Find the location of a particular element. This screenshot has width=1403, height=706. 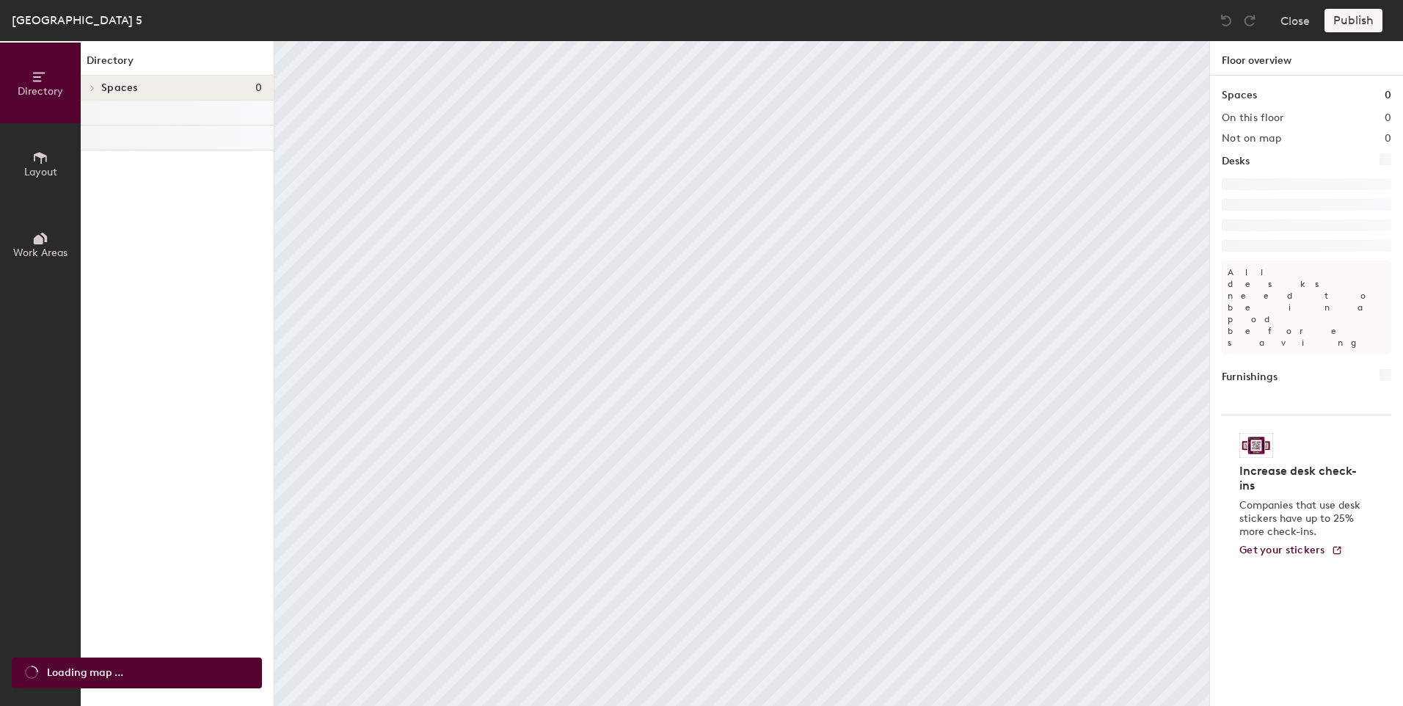

h4: Increase desk check-ins is located at coordinates (1301, 478).